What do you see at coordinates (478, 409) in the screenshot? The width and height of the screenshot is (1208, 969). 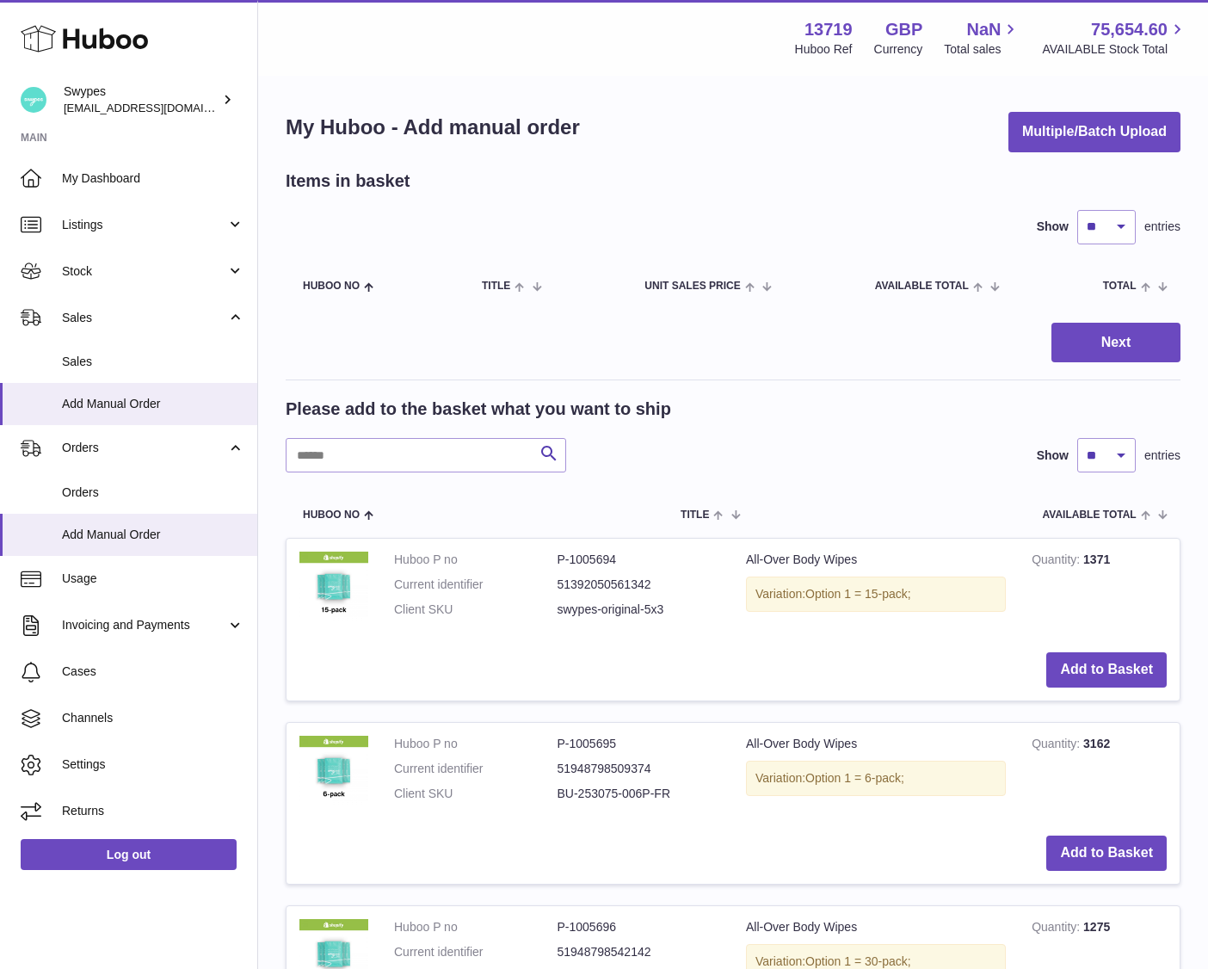 I see `h2: Please add to the basket what you want to ship` at bounding box center [478, 409].